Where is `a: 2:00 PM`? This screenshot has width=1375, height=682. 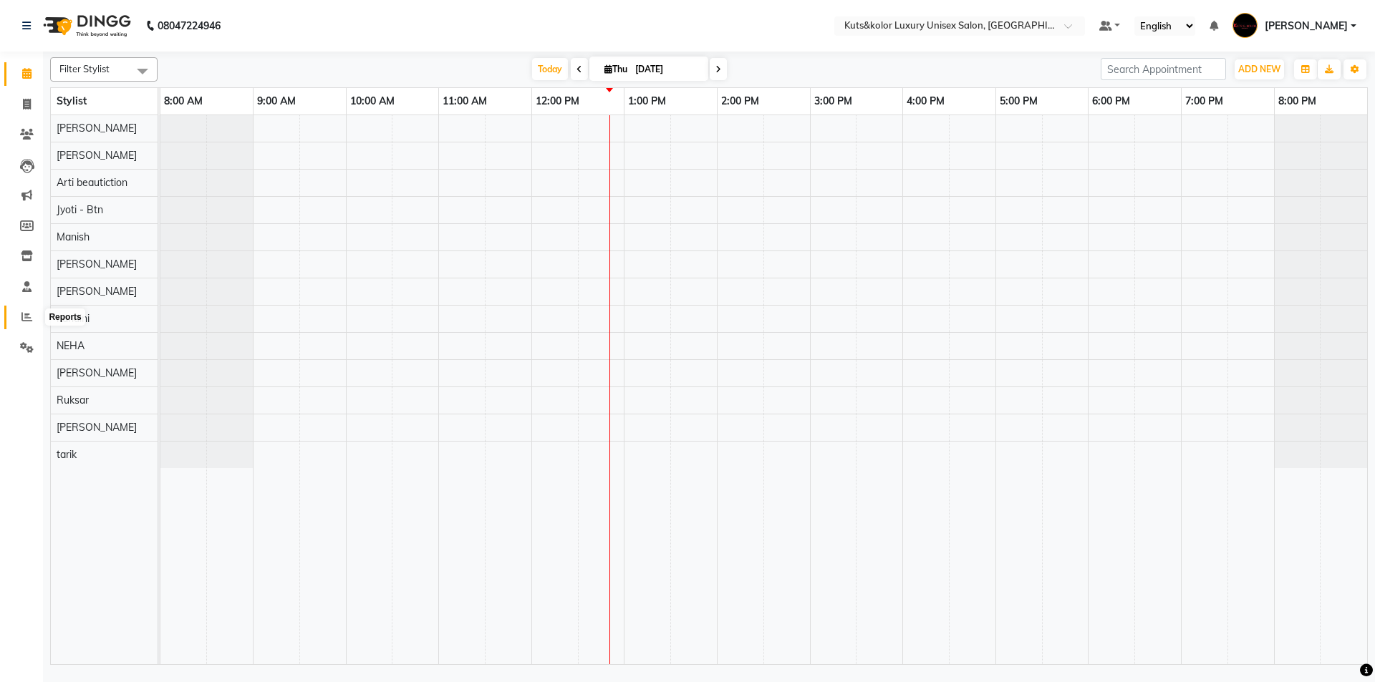 a: 2:00 PM is located at coordinates (740, 101).